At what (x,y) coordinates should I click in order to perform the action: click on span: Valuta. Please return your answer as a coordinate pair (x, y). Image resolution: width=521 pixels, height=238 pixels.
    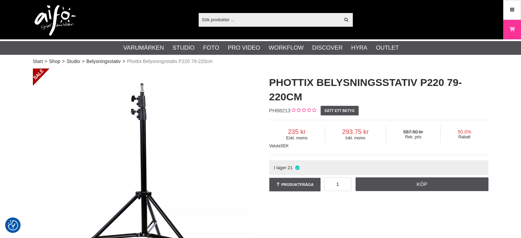
    Looking at the image, I should click on (275, 146).